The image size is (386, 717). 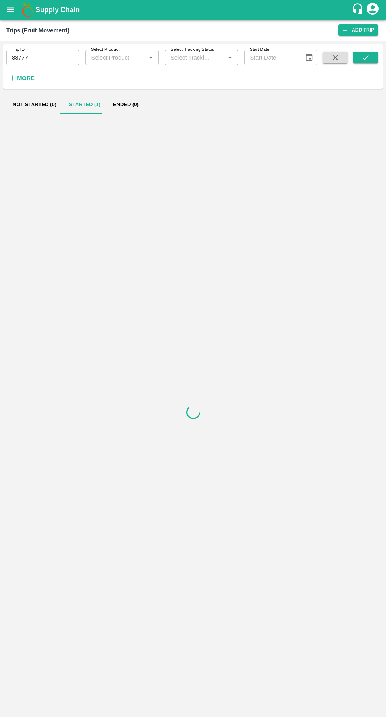 I want to click on input: Start Date, so click(x=271, y=58).